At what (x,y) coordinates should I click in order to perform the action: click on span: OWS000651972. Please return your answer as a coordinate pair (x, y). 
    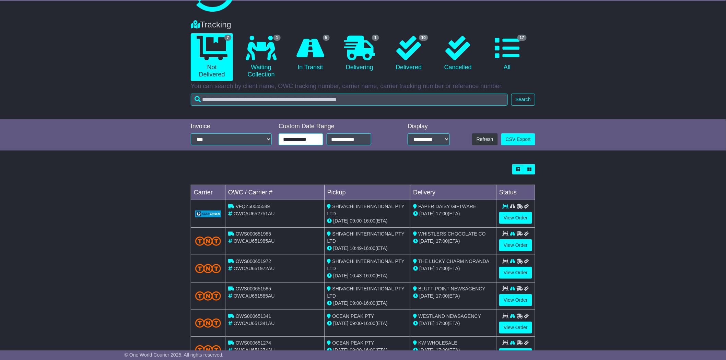
    Looking at the image, I should click on (253, 261).